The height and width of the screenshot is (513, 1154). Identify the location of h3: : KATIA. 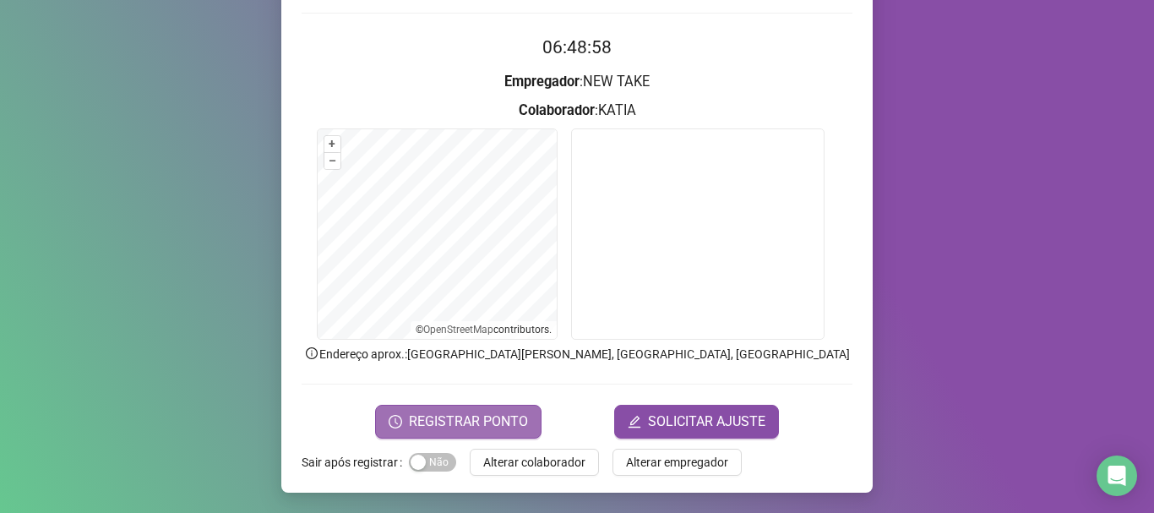
(577, 111).